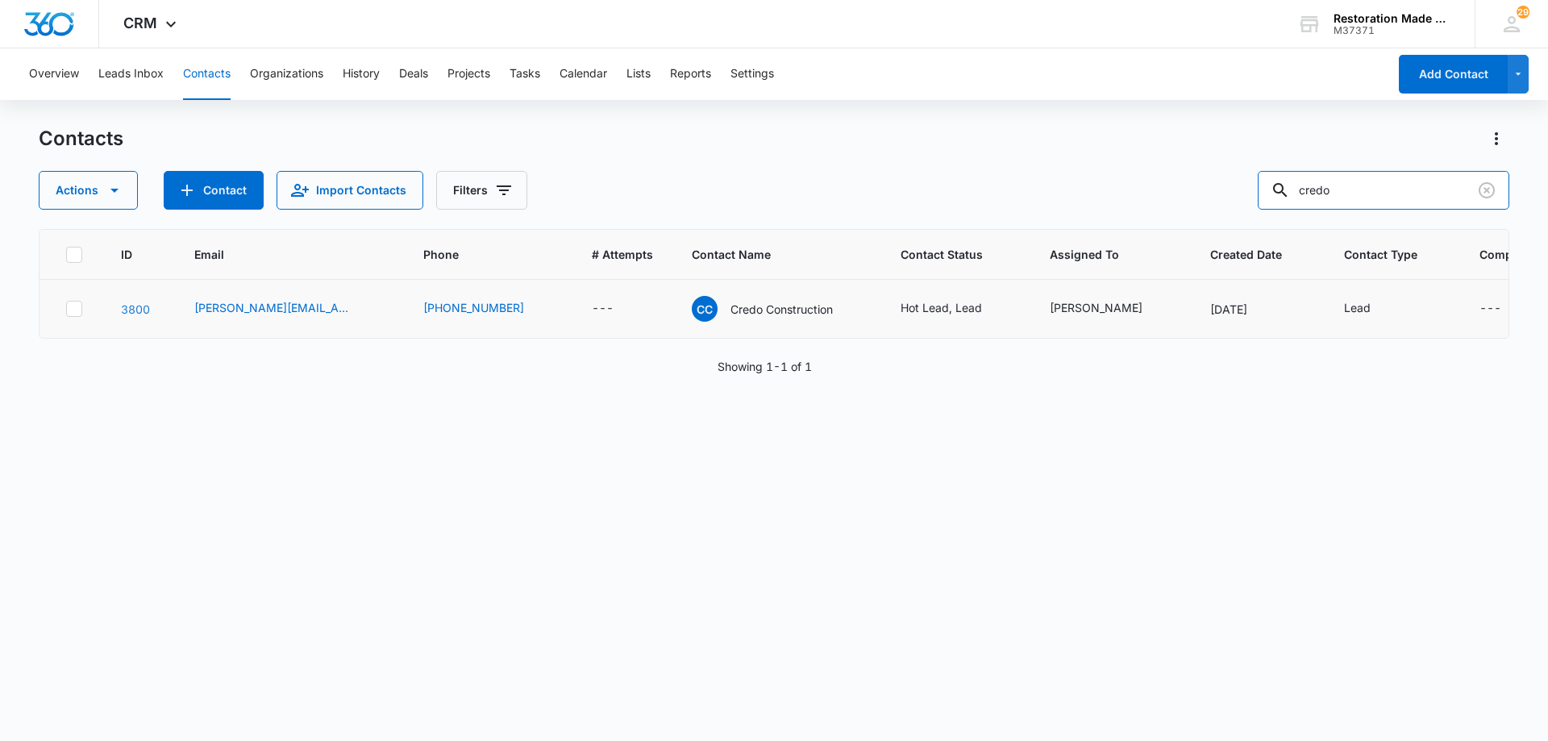 This screenshot has height=741, width=1548. I want to click on button: Reports, so click(690, 74).